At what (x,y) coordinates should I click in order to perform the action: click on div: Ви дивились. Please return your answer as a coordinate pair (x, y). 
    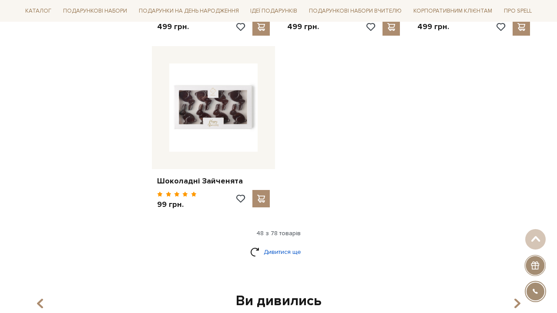
    Looking at the image, I should click on (278, 301).